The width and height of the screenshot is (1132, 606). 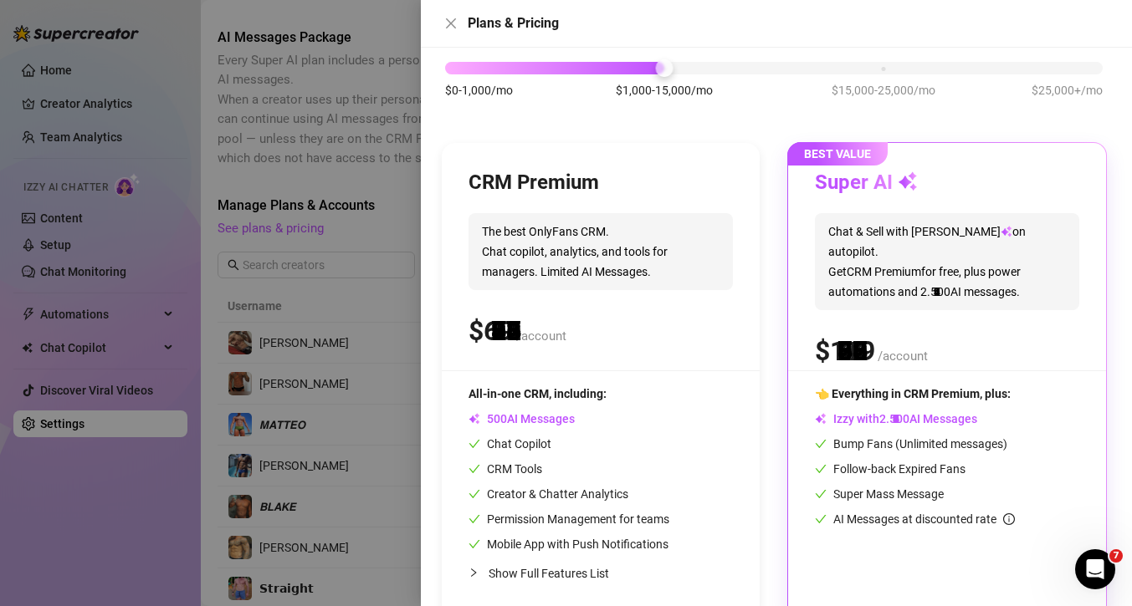 I want to click on span: Super Mass Message, so click(x=879, y=494).